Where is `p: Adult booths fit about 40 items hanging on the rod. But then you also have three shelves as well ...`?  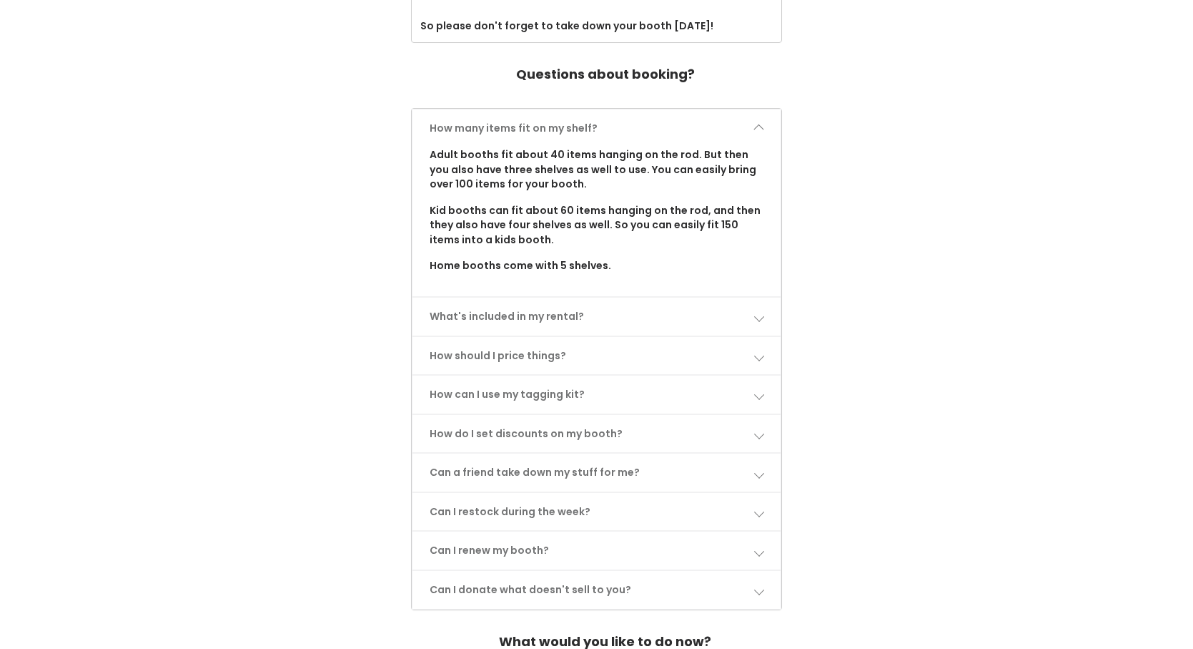
p: Adult booths fit about 40 items hanging on the rod. But then you also have three shelves as well ... is located at coordinates (596, 169).